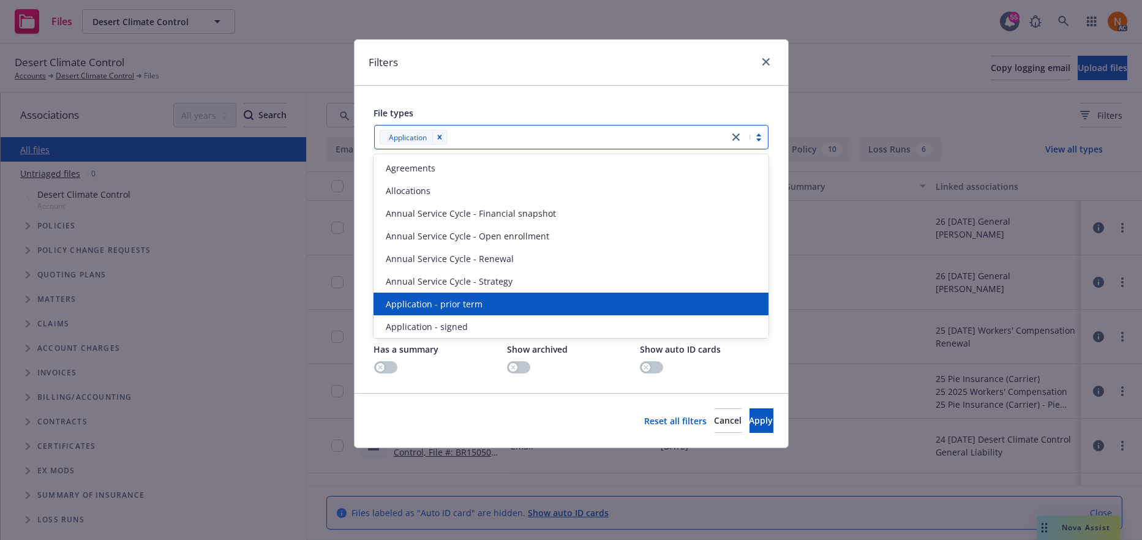 The image size is (1142, 540). What do you see at coordinates (427, 326) in the screenshot?
I see `span: Application - signed` at bounding box center [427, 326].